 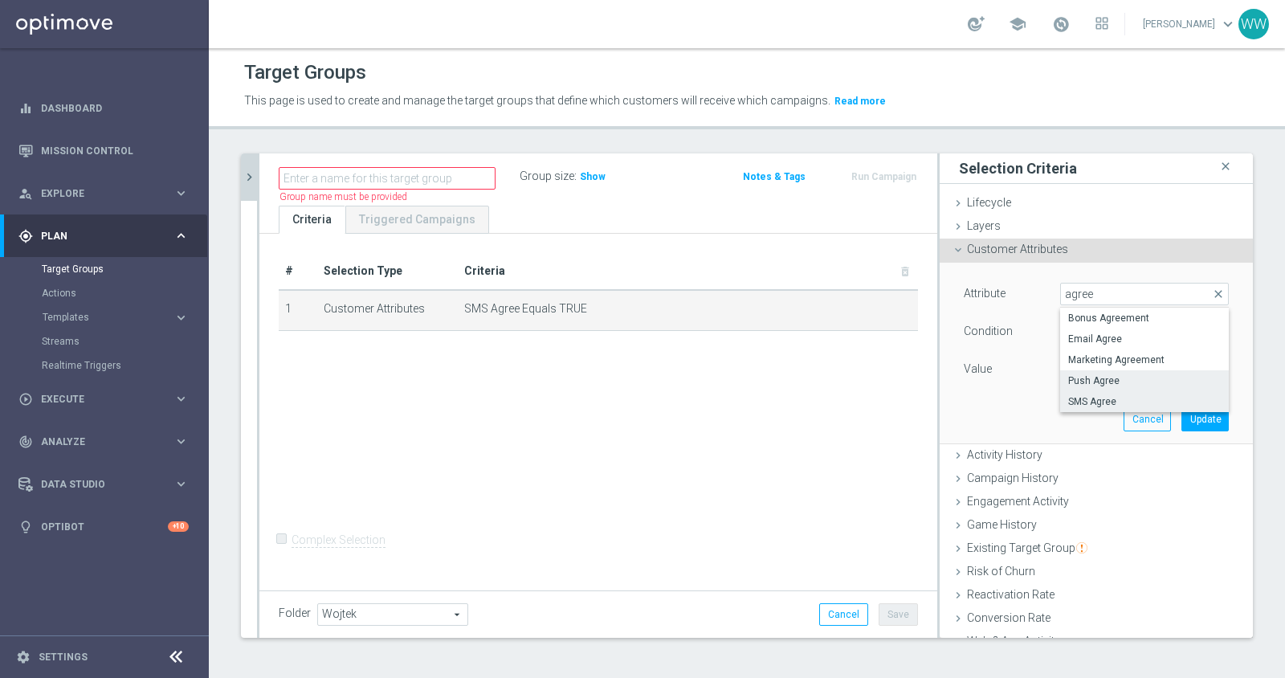 What do you see at coordinates (1018, 249) in the screenshot?
I see `span: Customer Attributes` at bounding box center [1018, 249].